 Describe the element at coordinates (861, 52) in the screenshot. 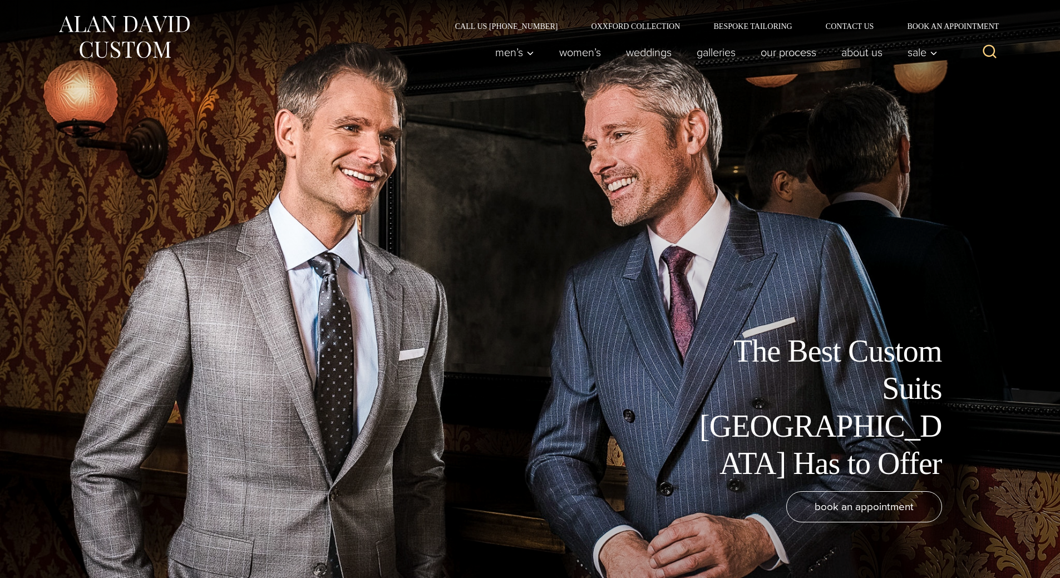

I see `a: About Us` at that location.